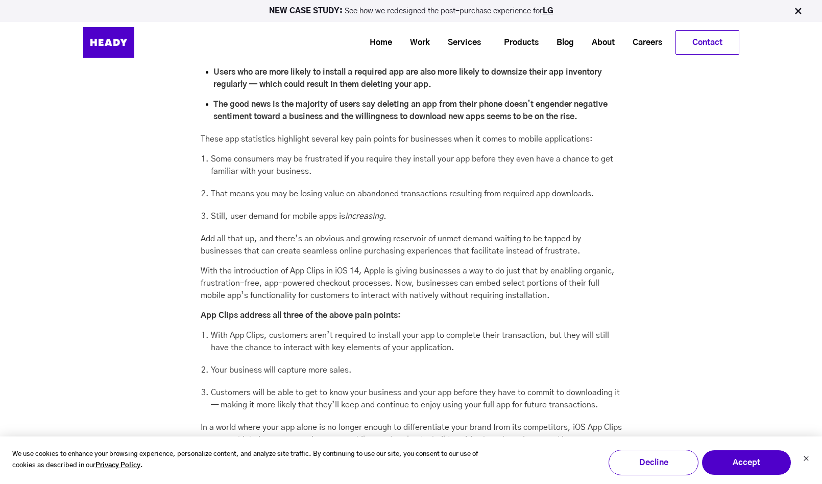 This screenshot has width=822, height=484. Describe the element at coordinates (408, 78) in the screenshot. I see `strong: Users who are more likely to install a required app are also more likely to downsize their app in...` at that location.